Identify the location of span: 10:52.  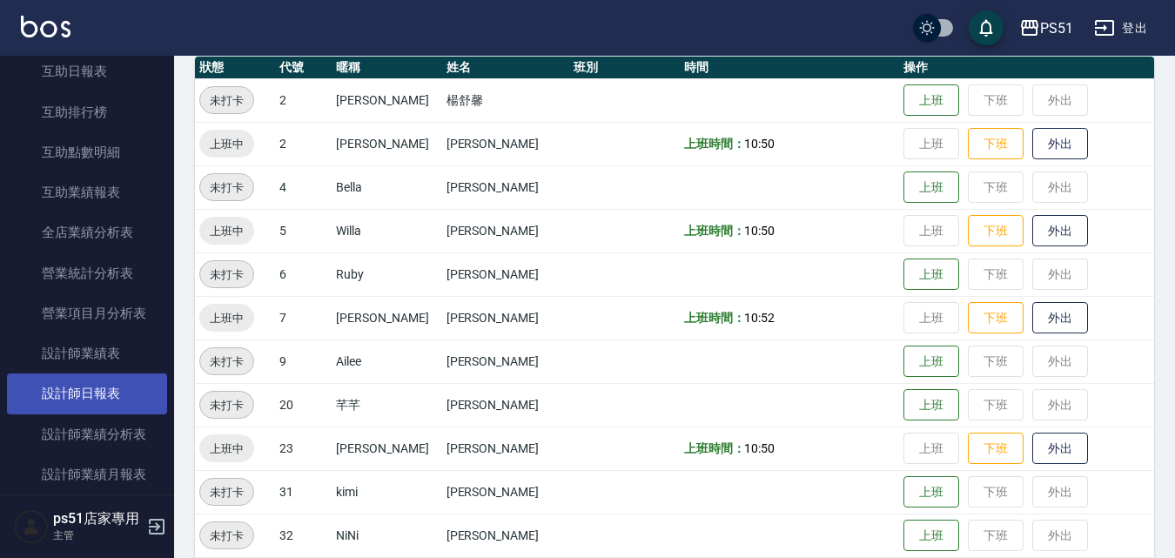
(759, 318).